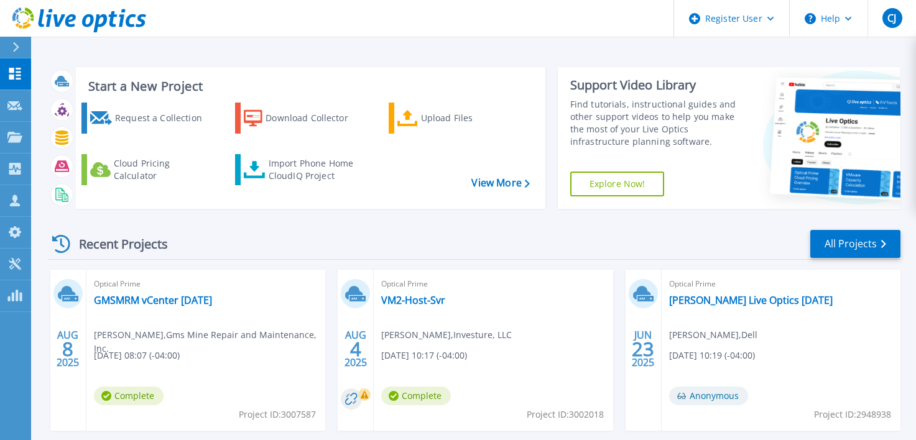  Describe the element at coordinates (277, 415) in the screenshot. I see `span: Project ID: 3007587` at that location.